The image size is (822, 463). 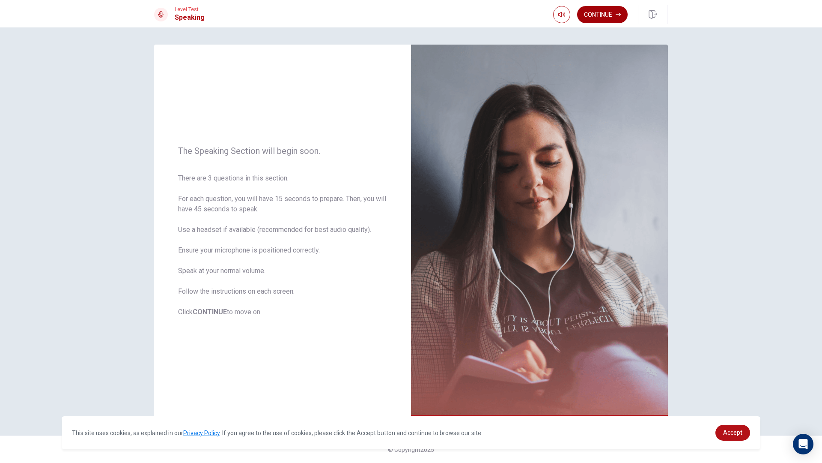 What do you see at coordinates (210, 311) in the screenshot?
I see `b: CONTINUE` at bounding box center [210, 311].